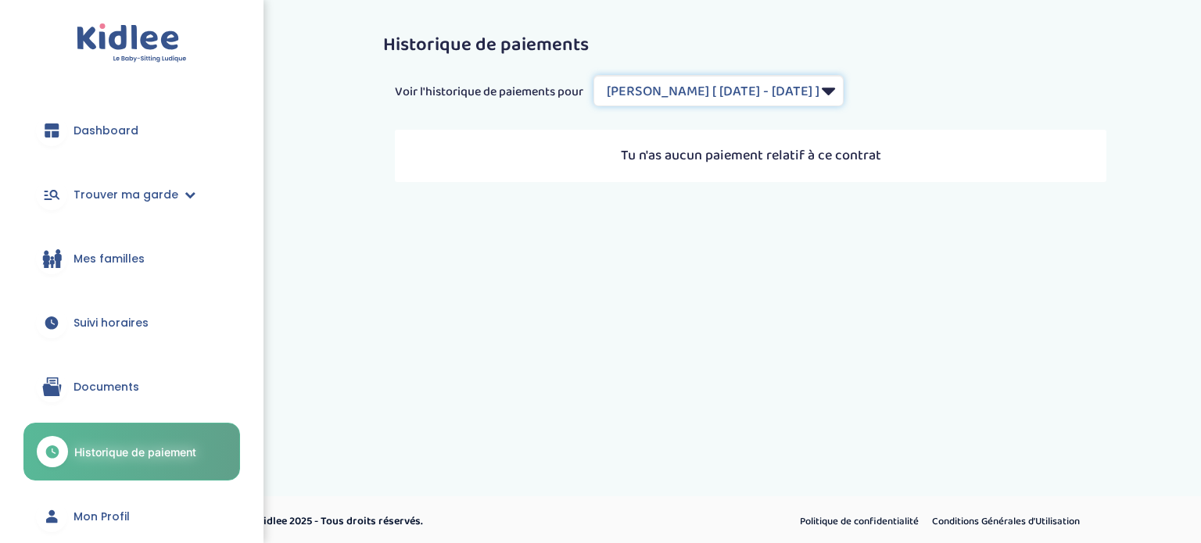  Describe the element at coordinates (489, 92) in the screenshot. I see `span: Voir l'historique de paiements pour` at that location.